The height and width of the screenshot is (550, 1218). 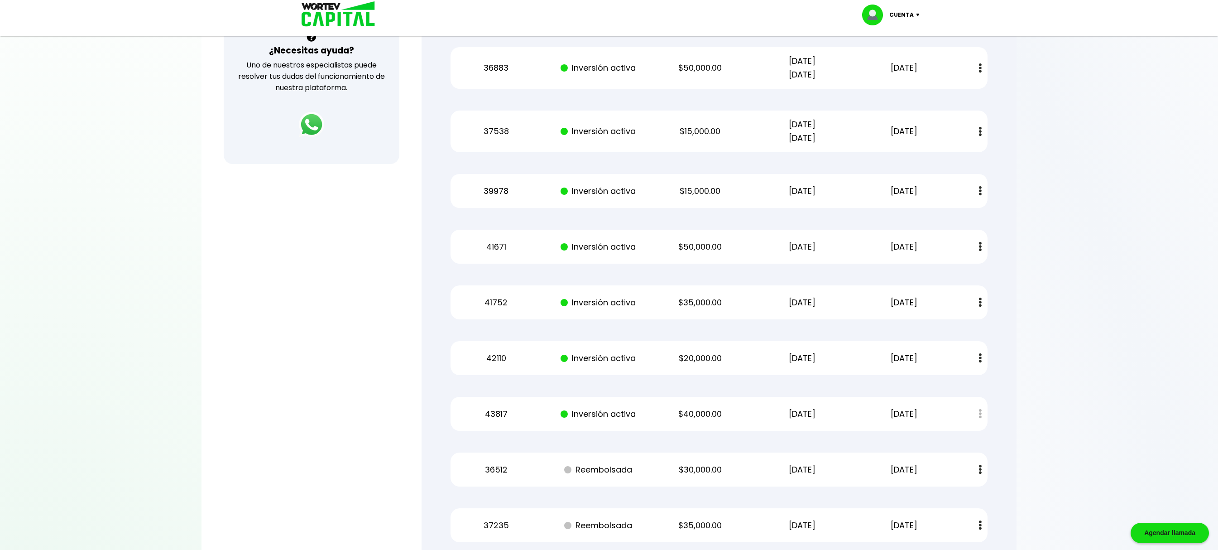 I want to click on p: 37235, so click(x=496, y=525).